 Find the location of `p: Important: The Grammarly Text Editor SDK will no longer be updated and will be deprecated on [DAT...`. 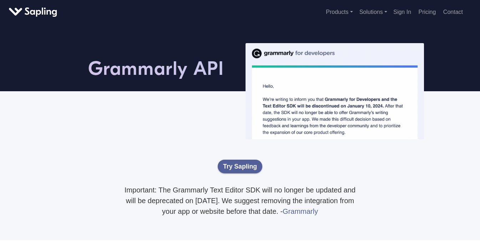

p: Important: The Grammarly Text Editor SDK will no longer be updated and will be deprecated on [DAT... is located at coordinates (240, 201).